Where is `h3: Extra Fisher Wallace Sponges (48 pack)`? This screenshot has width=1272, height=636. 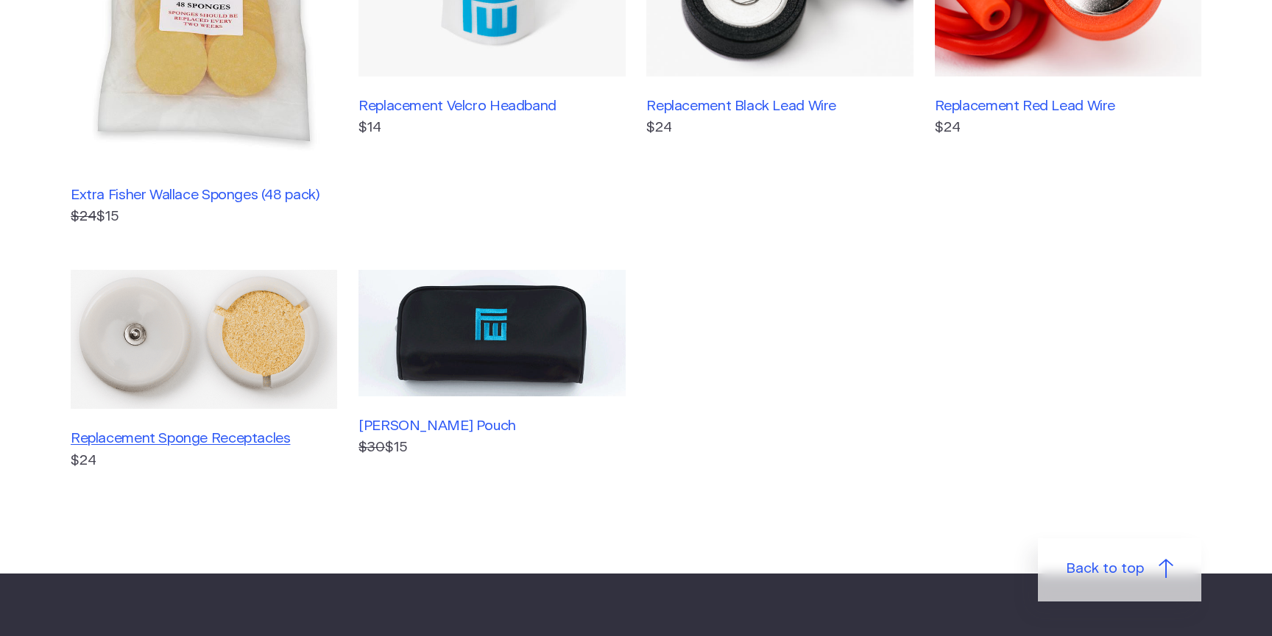
h3: Extra Fisher Wallace Sponges (48 pack) is located at coordinates (204, 195).